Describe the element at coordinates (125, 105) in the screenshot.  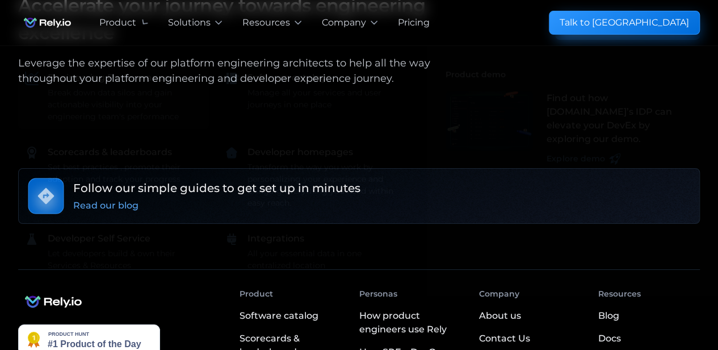
I see `div: Break down data silos and gain actionable visibility into your engineering team's performance` at that location.